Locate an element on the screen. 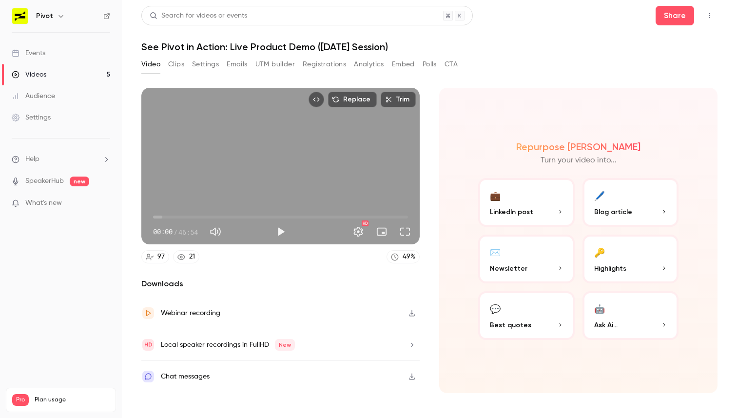 The image size is (737, 418). button: Emails is located at coordinates (237, 64).